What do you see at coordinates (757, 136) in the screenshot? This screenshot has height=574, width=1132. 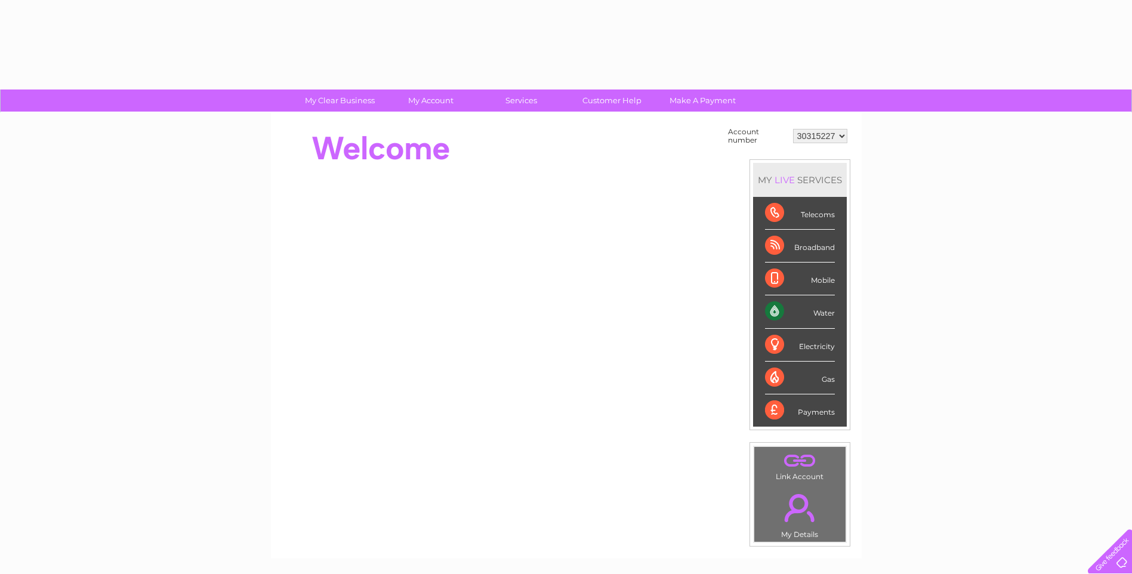 I see `td: Account number` at bounding box center [757, 136].